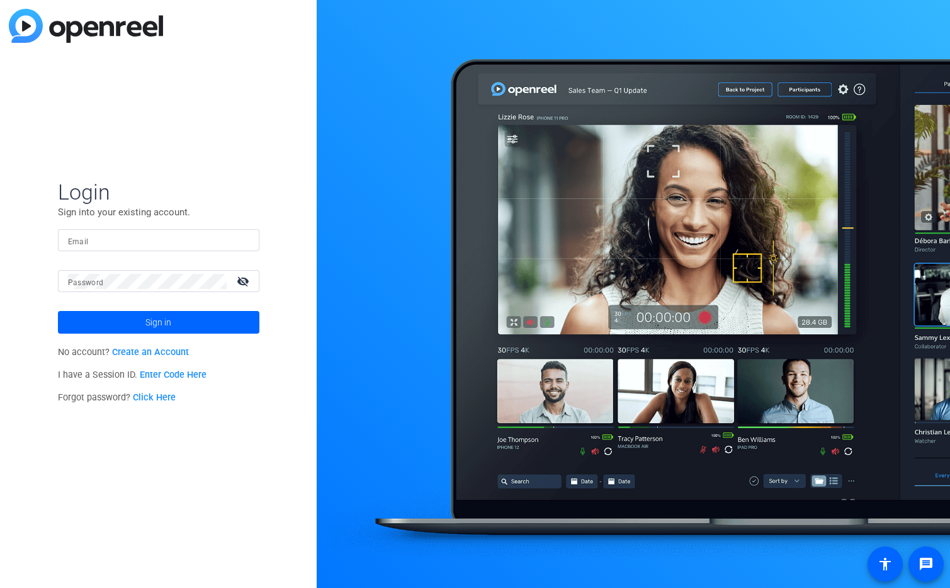  What do you see at coordinates (158, 322) in the screenshot?
I see `span: Sign in` at bounding box center [158, 322].